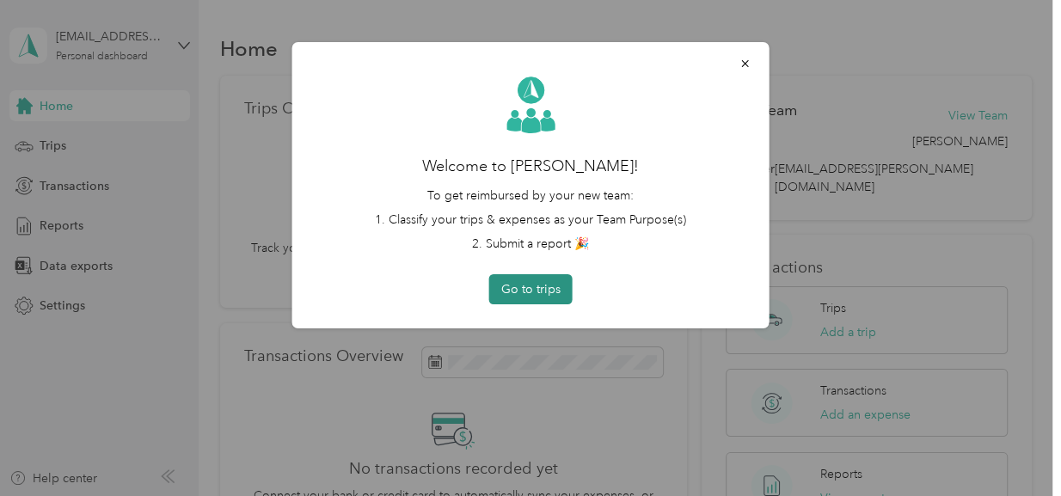 The width and height of the screenshot is (1061, 496). What do you see at coordinates (530, 289) in the screenshot?
I see `button: Go to trips` at bounding box center [530, 289].